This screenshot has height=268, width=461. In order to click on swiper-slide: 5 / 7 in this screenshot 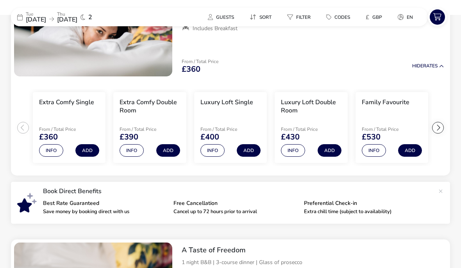, I will do `click(392, 127)`.